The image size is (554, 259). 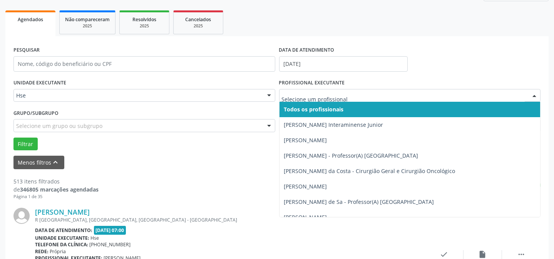 I want to click on label: DATA DE ATENDIMENTO, so click(x=307, y=50).